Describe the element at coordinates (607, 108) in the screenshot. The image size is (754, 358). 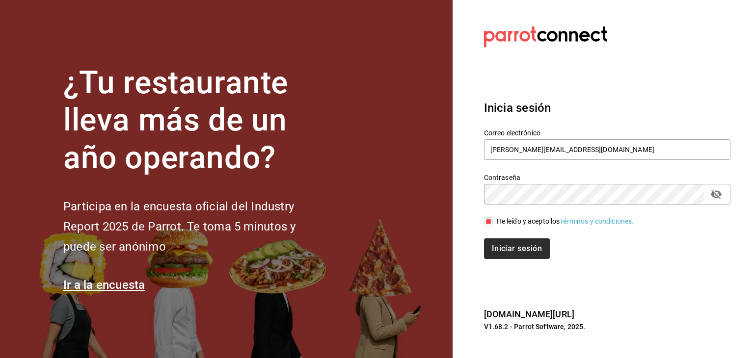
I see `h3: Inicia sesión` at that location.